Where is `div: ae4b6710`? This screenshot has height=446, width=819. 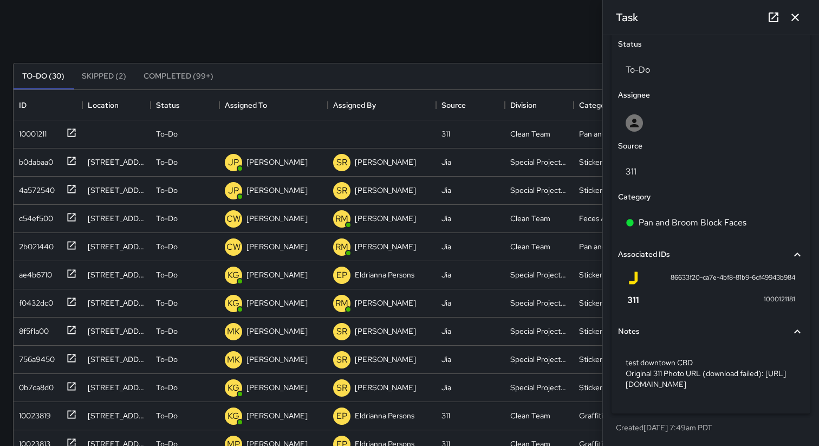 div: ae4b6710 is located at coordinates (33, 272).